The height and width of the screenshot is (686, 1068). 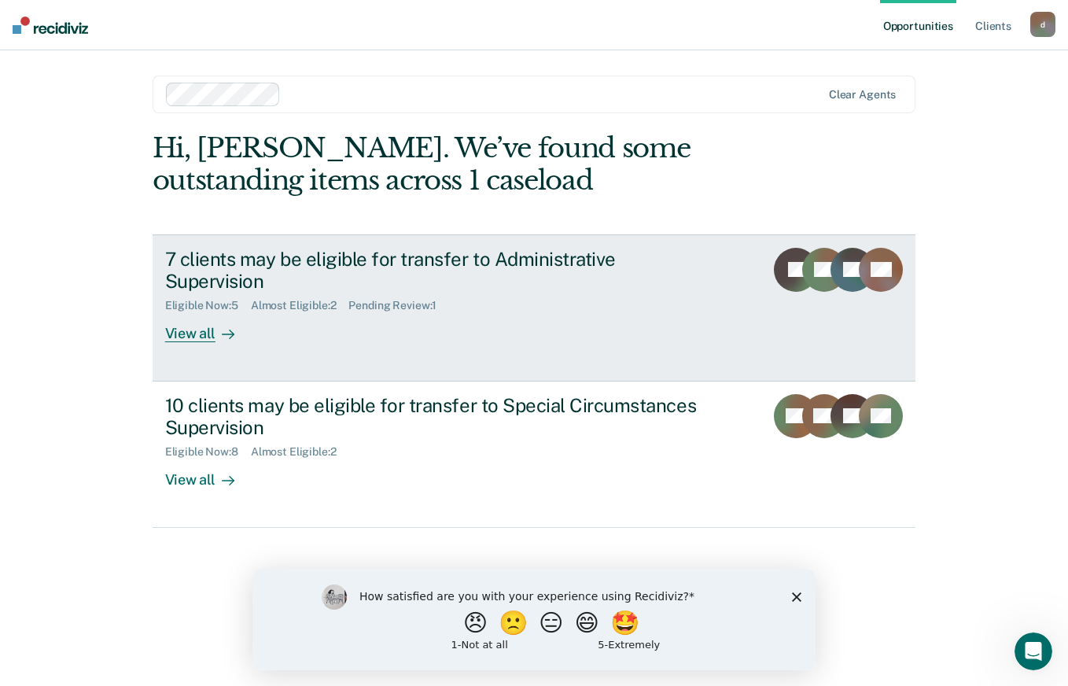 What do you see at coordinates (208, 305) in the screenshot?
I see `div: Eligible Now : 5` at bounding box center [208, 305].